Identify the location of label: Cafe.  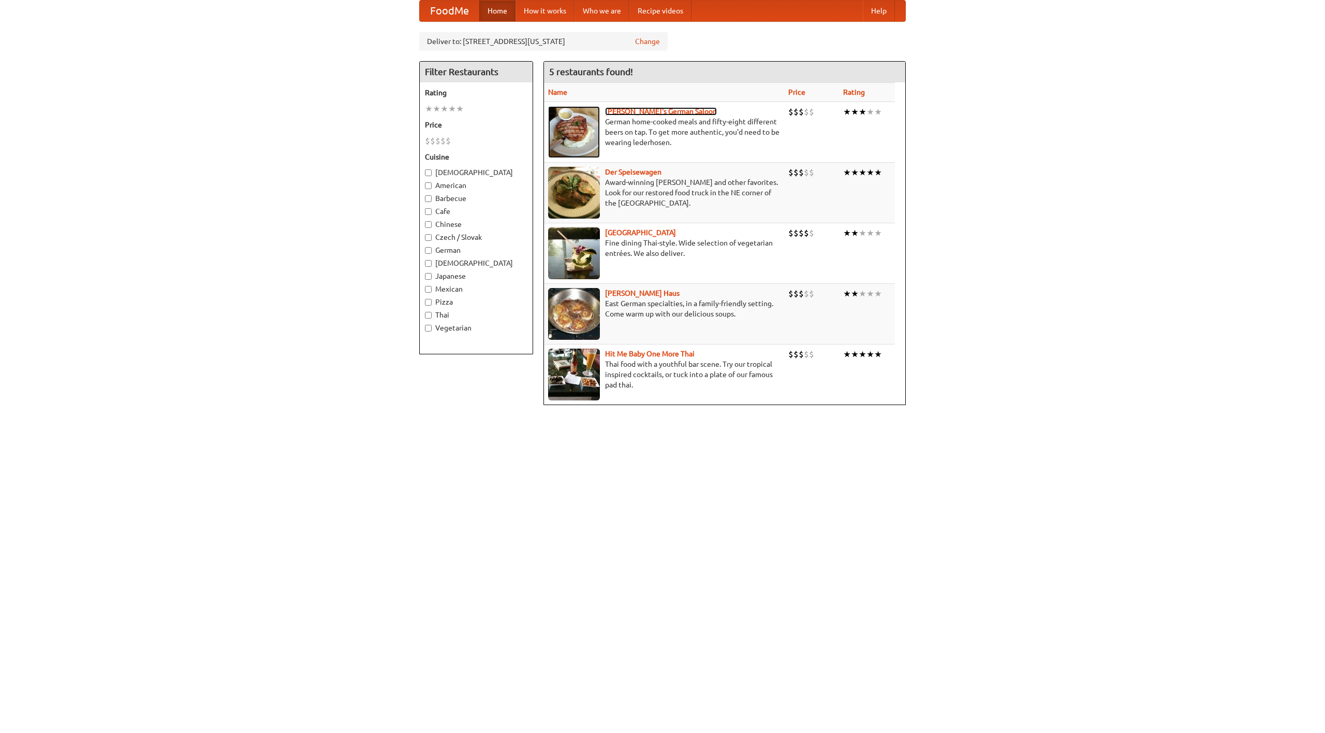
(476, 211).